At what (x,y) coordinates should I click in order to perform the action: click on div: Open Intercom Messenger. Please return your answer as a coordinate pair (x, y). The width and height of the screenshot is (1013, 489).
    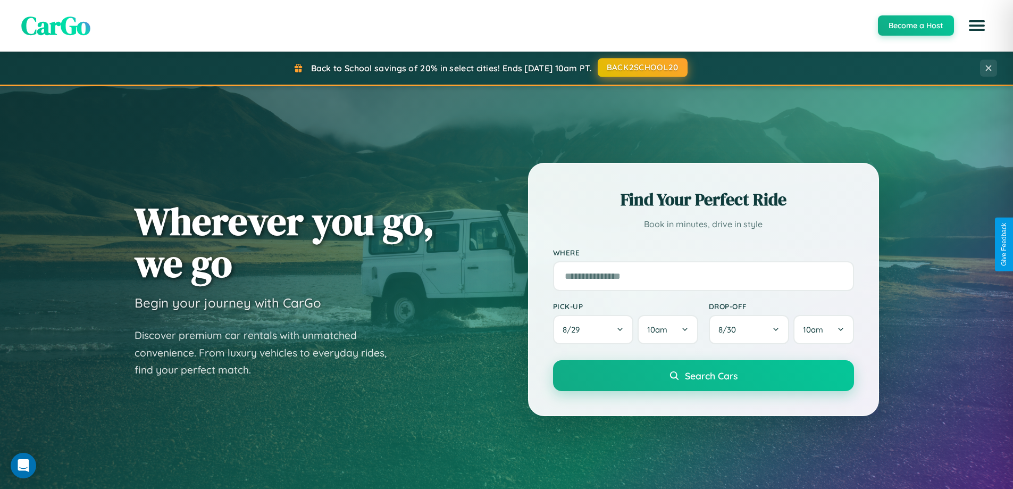
    Looking at the image, I should click on (23, 465).